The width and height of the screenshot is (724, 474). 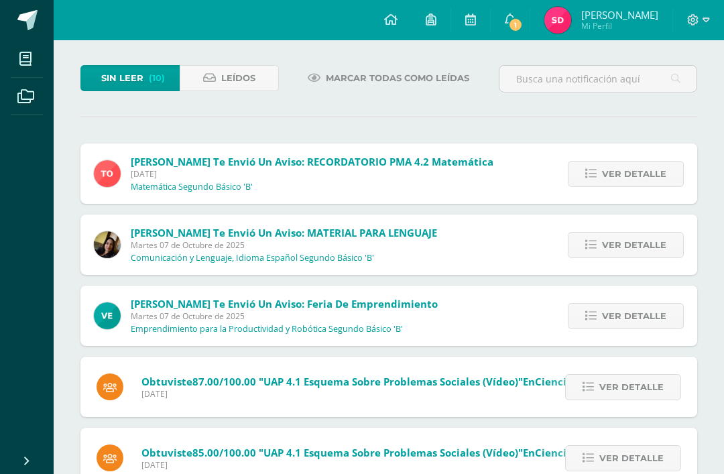 I want to click on img: 7d59b56c52217230a910c984fa9e4d28.png, so click(x=558, y=20).